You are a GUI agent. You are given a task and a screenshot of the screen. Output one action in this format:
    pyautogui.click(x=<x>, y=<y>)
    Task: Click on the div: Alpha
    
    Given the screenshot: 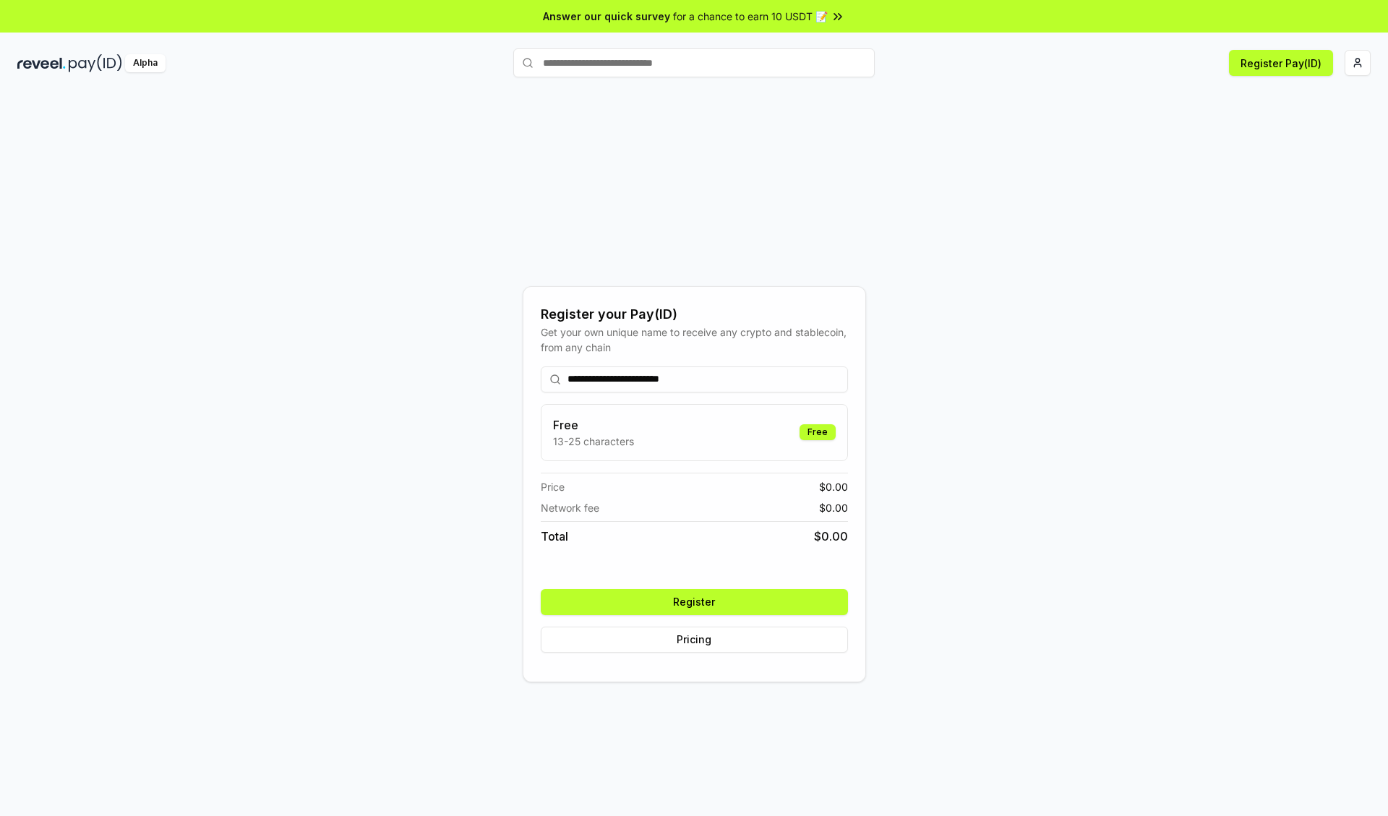 What is the action you would take?
    pyautogui.click(x=145, y=63)
    